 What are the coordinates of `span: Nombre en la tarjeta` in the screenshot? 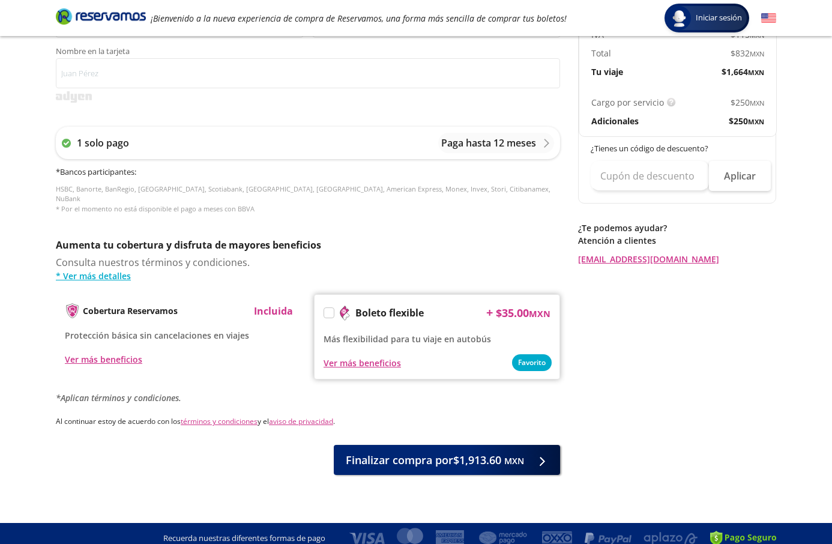 It's located at (308, 53).